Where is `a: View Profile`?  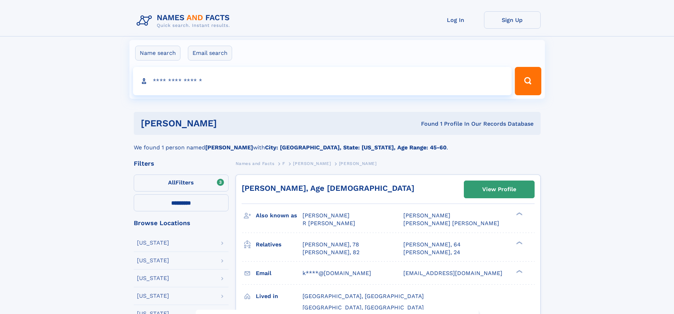 a: View Profile is located at coordinates (499, 189).